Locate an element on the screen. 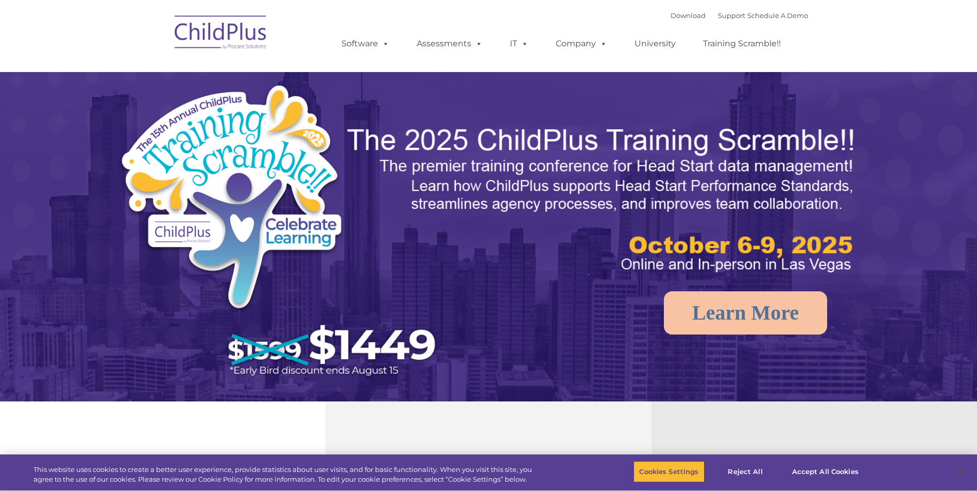 This screenshot has height=491, width=977. a: Software is located at coordinates (365, 44).